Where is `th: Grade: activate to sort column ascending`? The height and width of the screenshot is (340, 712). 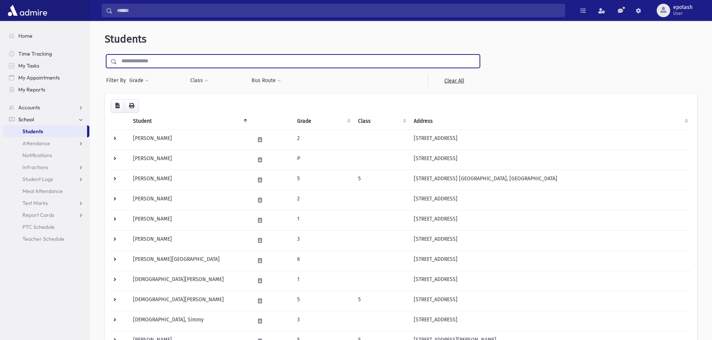
th: Grade: activate to sort column ascending is located at coordinates (323, 121).